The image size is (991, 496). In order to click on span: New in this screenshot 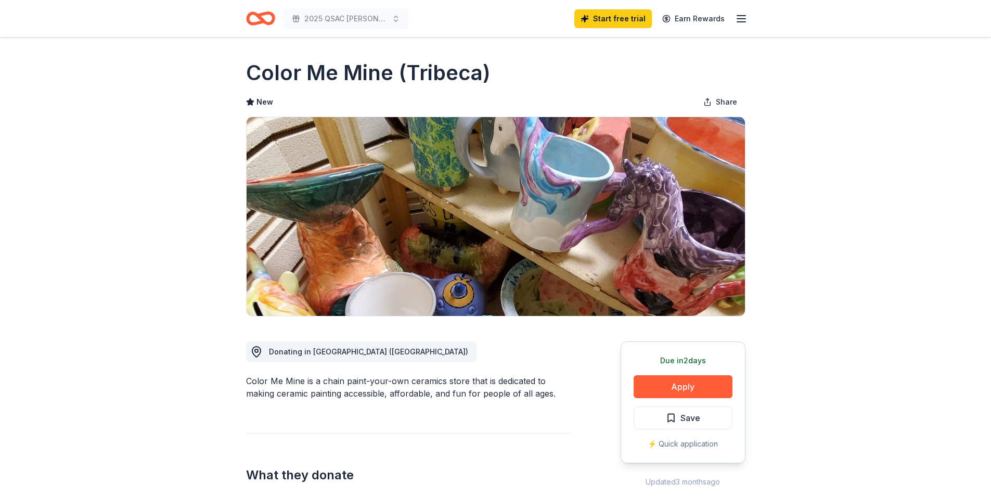, I will do `click(265, 102)`.